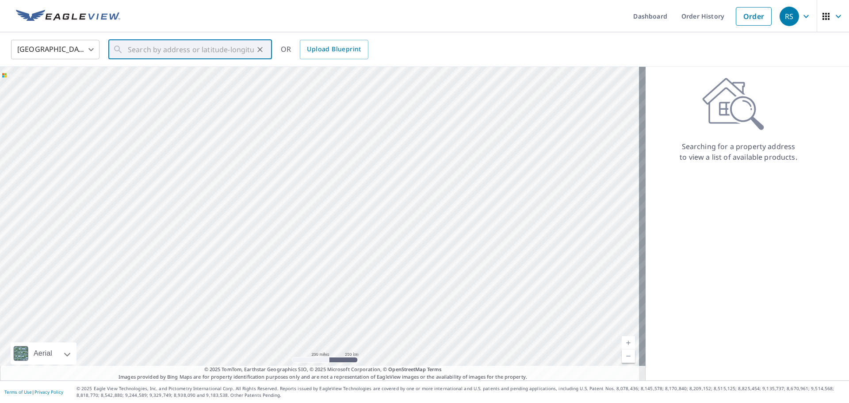 This screenshot has height=403, width=849. What do you see at coordinates (260, 50) in the screenshot?
I see `button: Clear` at bounding box center [260, 50].